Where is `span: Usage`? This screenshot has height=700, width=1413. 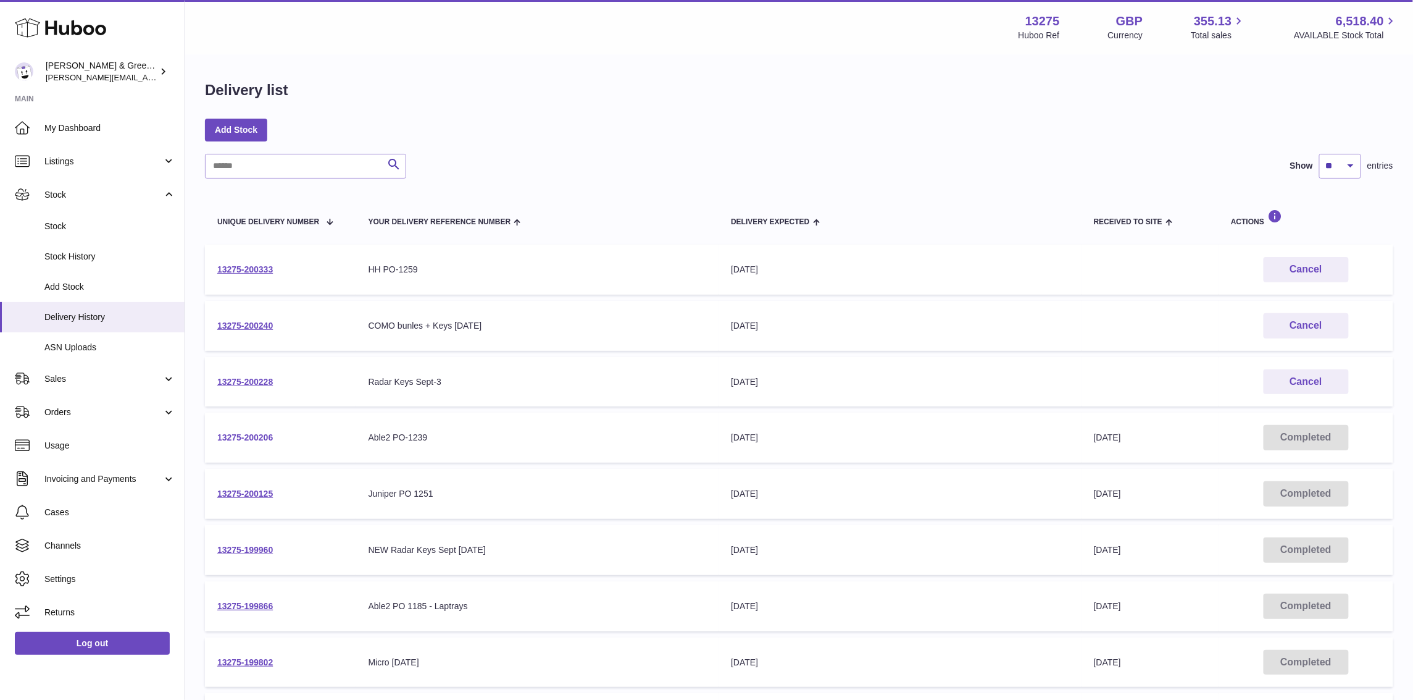 span: Usage is located at coordinates (110, 445).